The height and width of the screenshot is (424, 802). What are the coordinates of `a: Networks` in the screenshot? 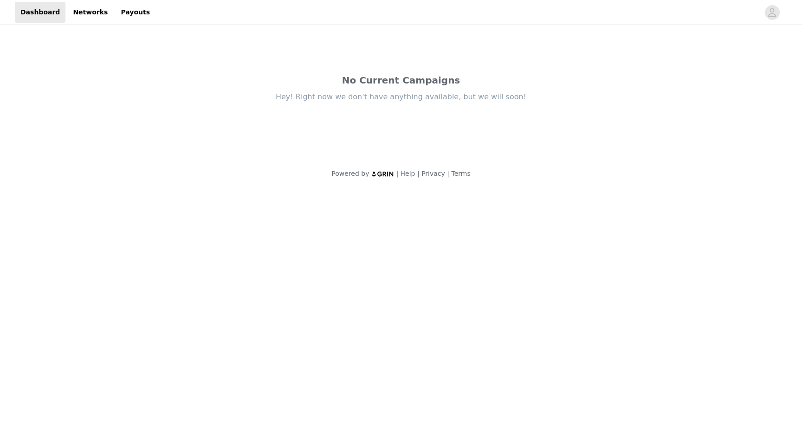 It's located at (90, 12).